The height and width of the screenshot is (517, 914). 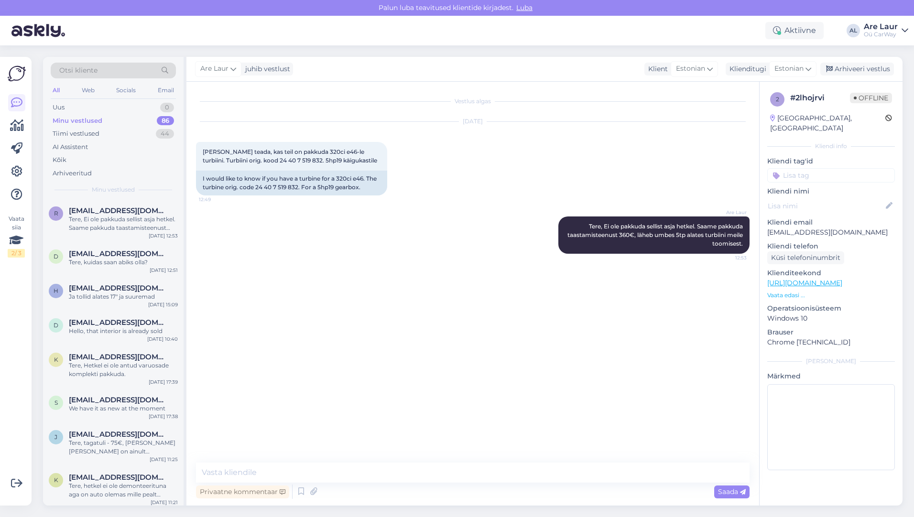 I want to click on div: Klient, so click(x=656, y=69).